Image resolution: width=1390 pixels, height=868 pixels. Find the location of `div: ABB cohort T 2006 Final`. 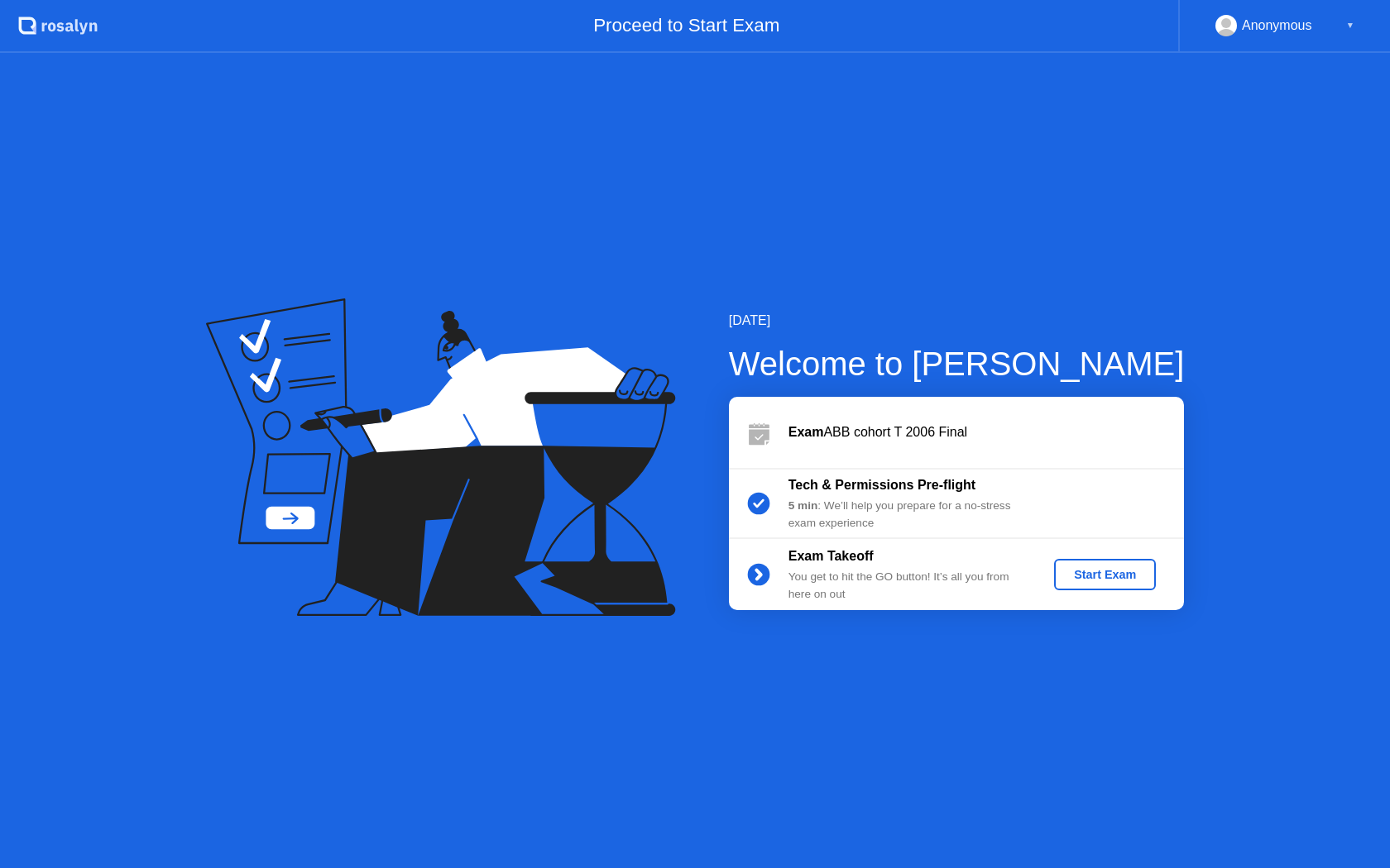

div: ABB cohort T 2006 Final is located at coordinates (986, 432).